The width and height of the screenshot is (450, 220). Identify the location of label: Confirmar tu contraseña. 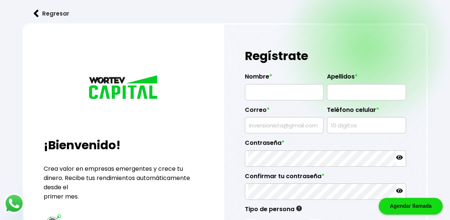
(326, 178).